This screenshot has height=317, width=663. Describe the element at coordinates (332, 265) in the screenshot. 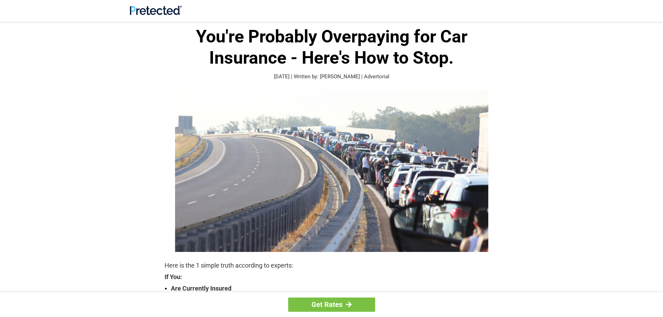

I see `p: Here is the 1 simple truth according to experts:` at that location.